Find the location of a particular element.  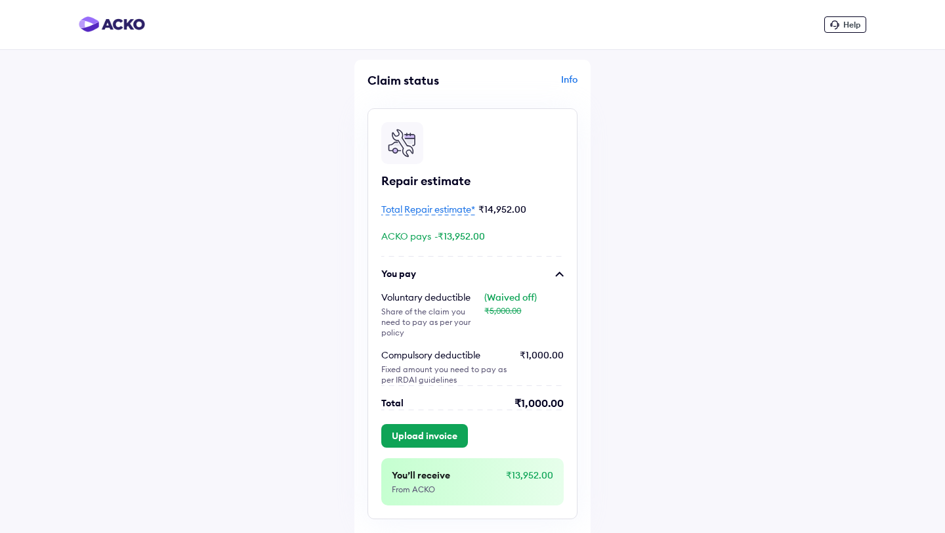

span: ₹5,000.00 is located at coordinates (502, 310).